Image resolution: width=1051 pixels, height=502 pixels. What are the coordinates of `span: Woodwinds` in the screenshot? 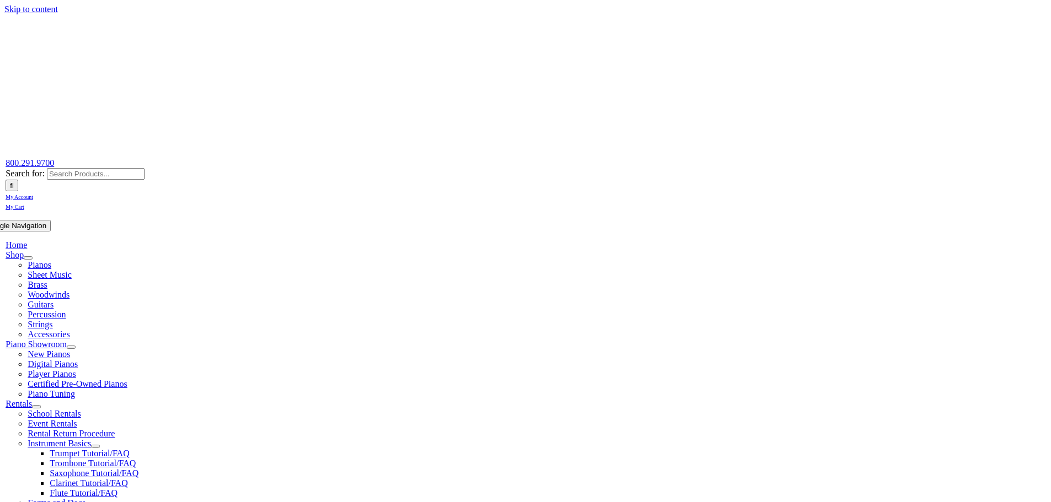 It's located at (49, 295).